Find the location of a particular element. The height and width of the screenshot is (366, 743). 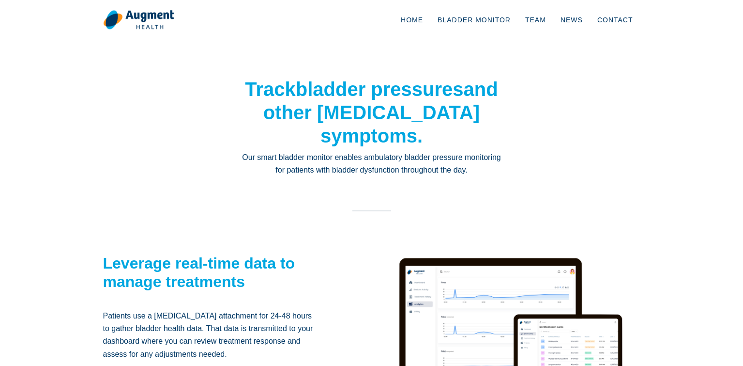

a: Team is located at coordinates (536, 20).